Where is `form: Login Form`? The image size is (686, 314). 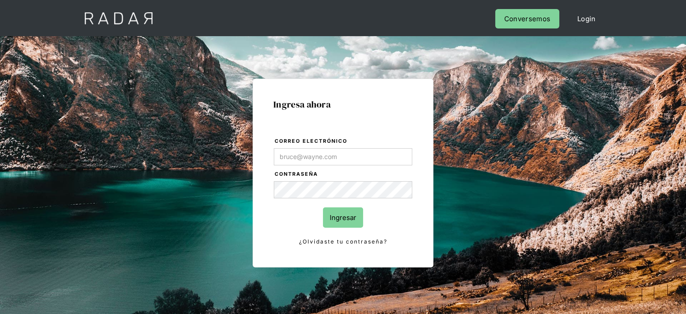
form: Login Form is located at coordinates (343, 191).